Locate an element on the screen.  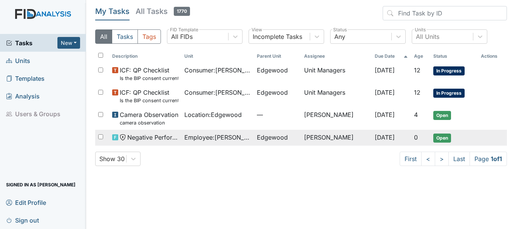
span: Page is located at coordinates (488, 159).